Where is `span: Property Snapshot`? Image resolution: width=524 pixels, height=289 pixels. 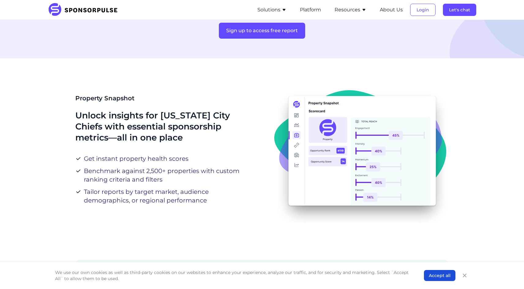
span: Property Snapshot is located at coordinates (105, 98).